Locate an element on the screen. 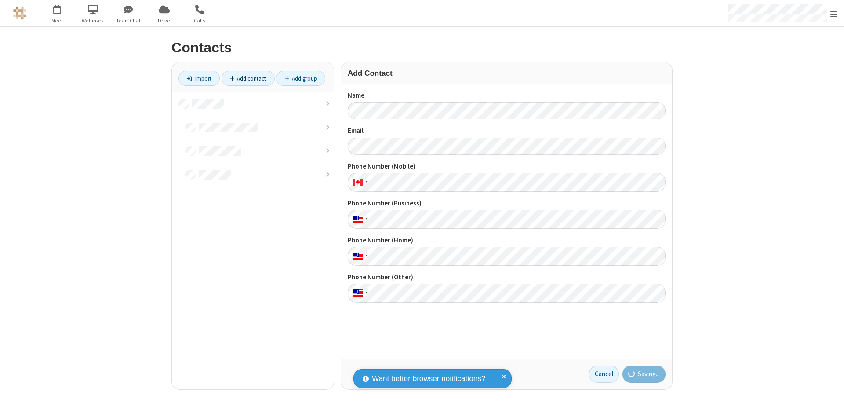 The width and height of the screenshot is (844, 403). a: Cancel is located at coordinates (604, 374).